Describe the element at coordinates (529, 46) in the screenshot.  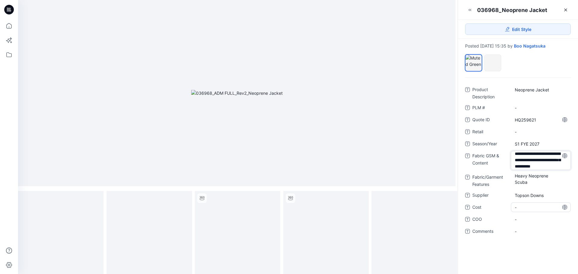
I see `a: Boo Nagatsuka` at that location.